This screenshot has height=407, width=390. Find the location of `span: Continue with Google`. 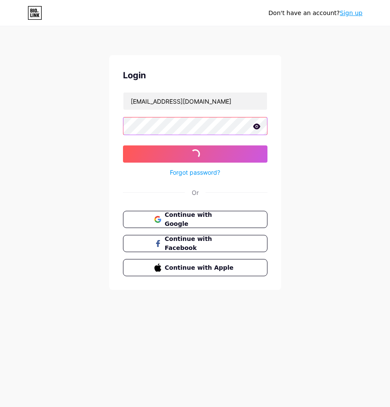

span: Continue with Google is located at coordinates (200, 219).